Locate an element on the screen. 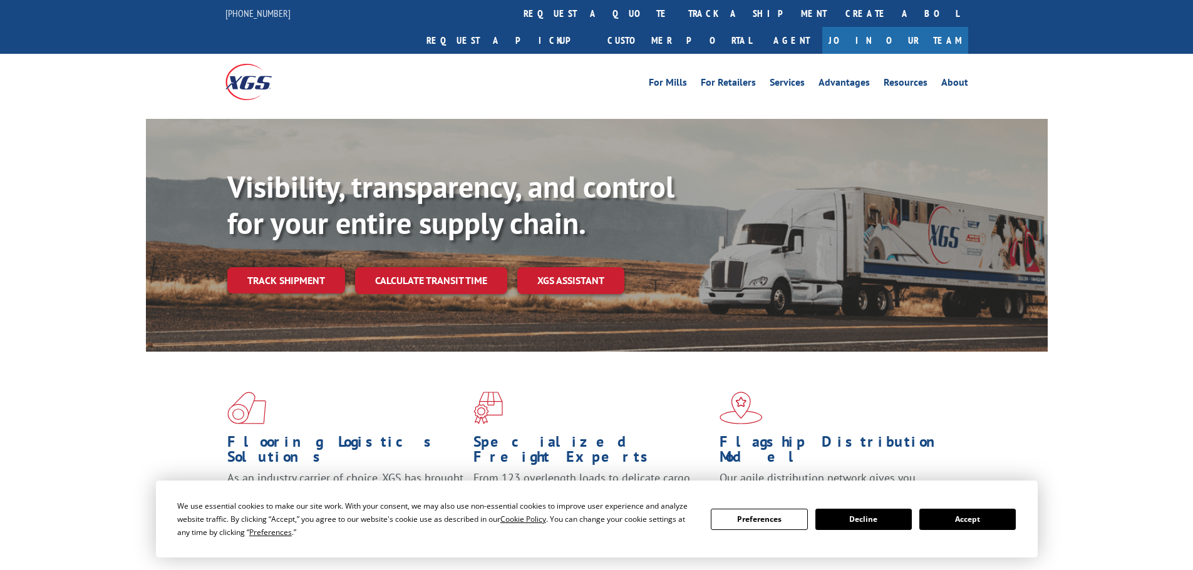  button: Decline is located at coordinates (863, 520).